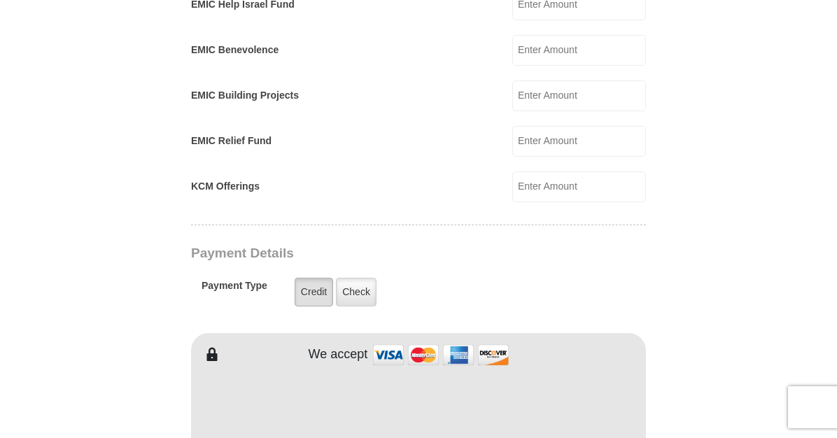 The height and width of the screenshot is (438, 837). Describe the element at coordinates (245, 95) in the screenshot. I see `label: EMIC Building Projects` at that location.